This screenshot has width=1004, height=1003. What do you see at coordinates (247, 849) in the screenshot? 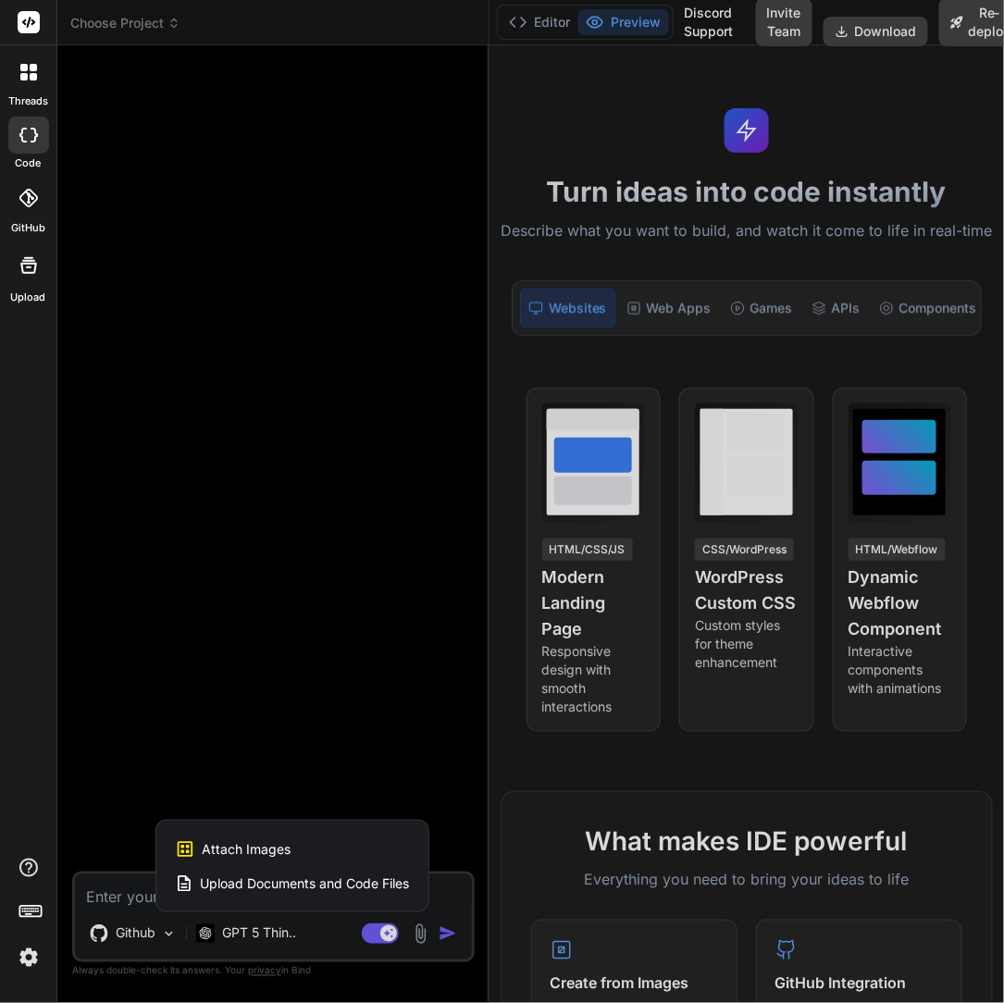
I see `span: Attach Images` at bounding box center [247, 849].